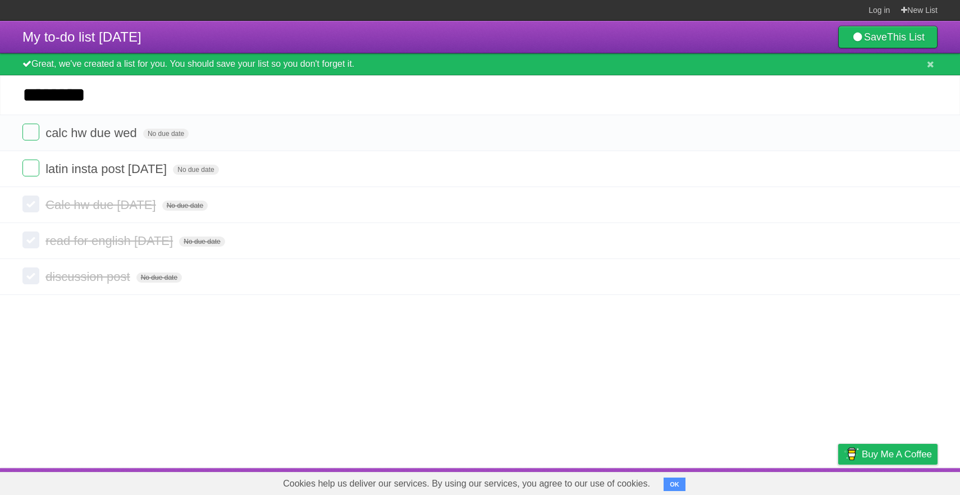 Image resolution: width=960 pixels, height=495 pixels. Describe the element at coordinates (89, 276) in the screenshot. I see `span: discussion post` at that location.